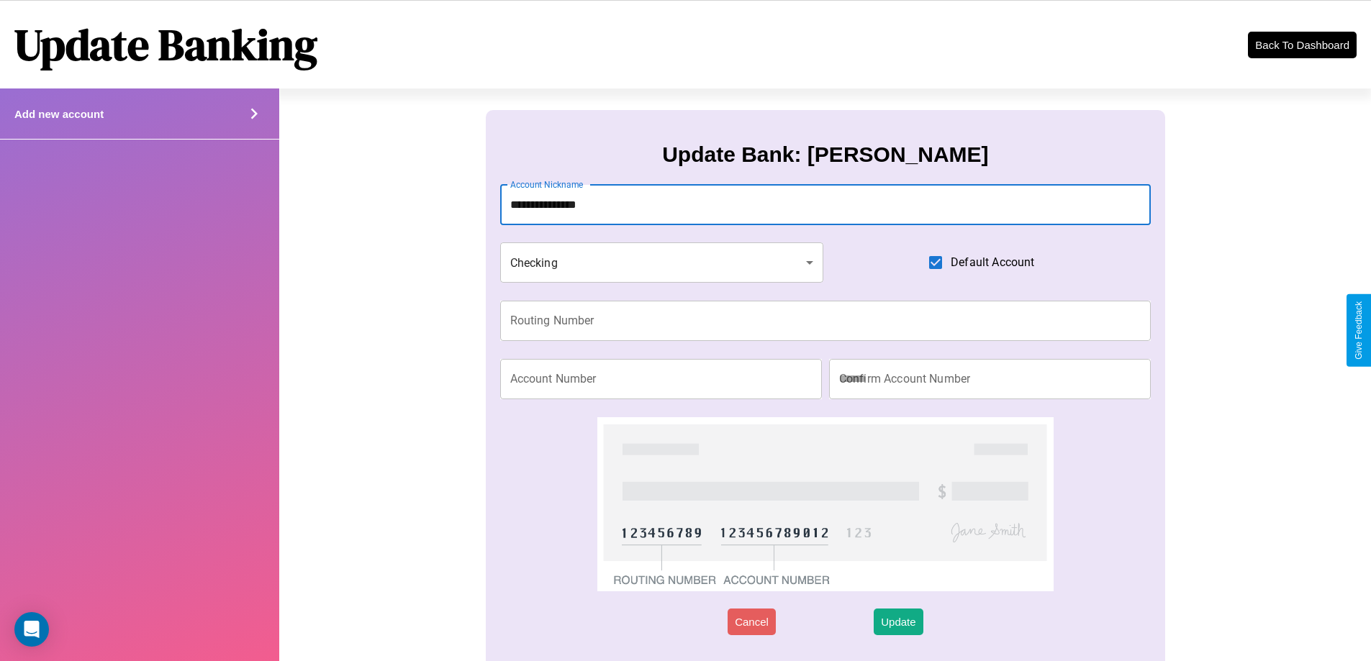 The image size is (1371, 661). I want to click on h1: Update Banking, so click(166, 45).